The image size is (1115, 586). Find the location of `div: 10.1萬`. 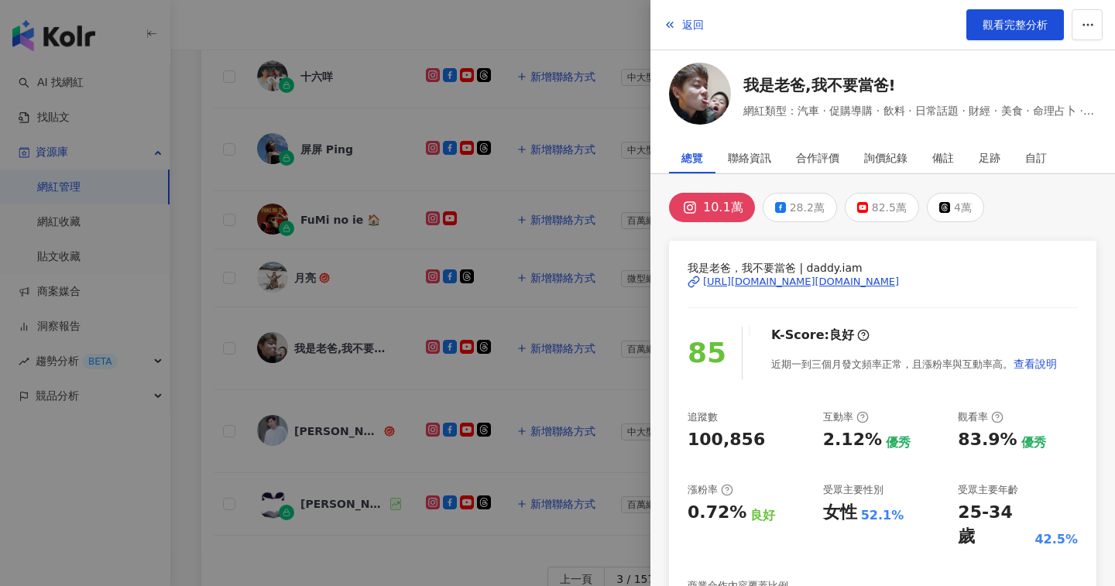

div: 10.1萬 is located at coordinates (723, 207).